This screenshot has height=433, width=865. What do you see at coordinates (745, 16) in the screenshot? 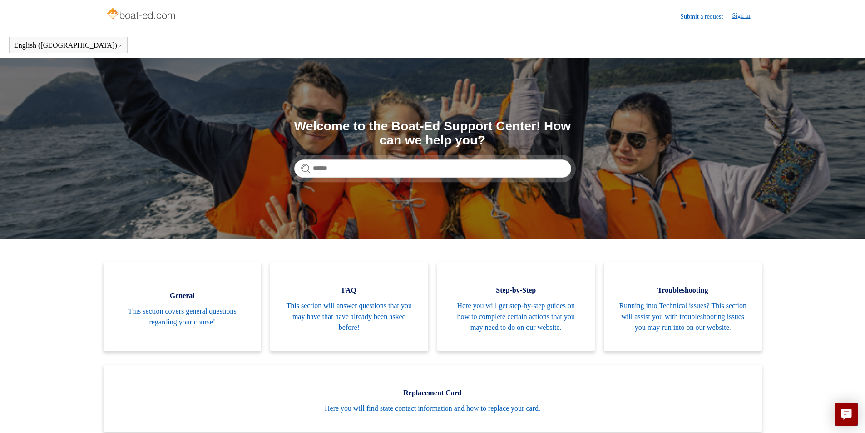
I see `a: Sign in` at bounding box center [745, 16].